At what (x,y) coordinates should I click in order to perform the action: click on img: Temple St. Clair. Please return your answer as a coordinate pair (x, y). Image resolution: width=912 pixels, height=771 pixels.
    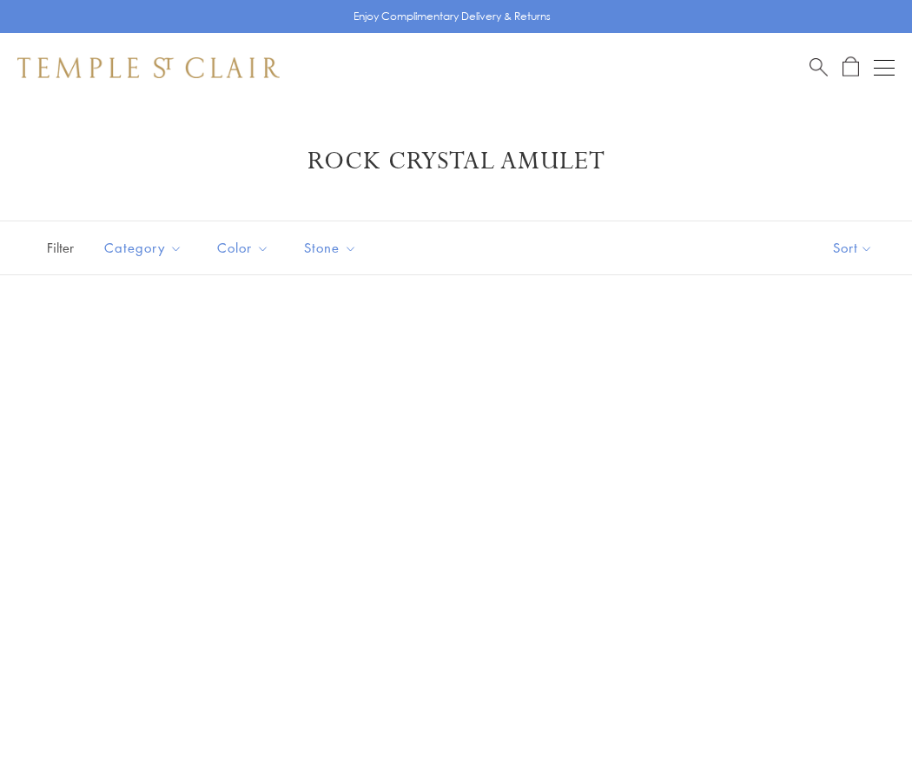
    Looking at the image, I should click on (148, 68).